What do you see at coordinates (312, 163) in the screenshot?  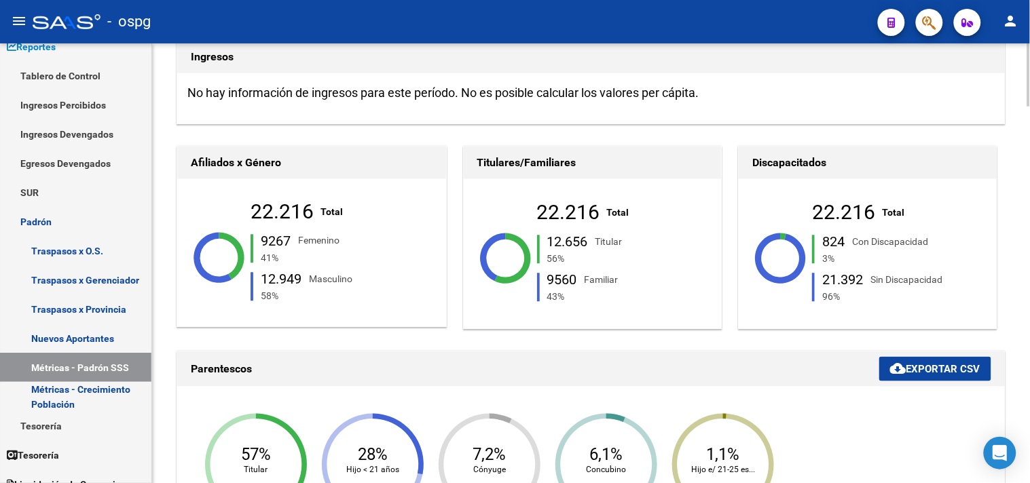 I see `h1: Afiliados x Género` at bounding box center [312, 163].